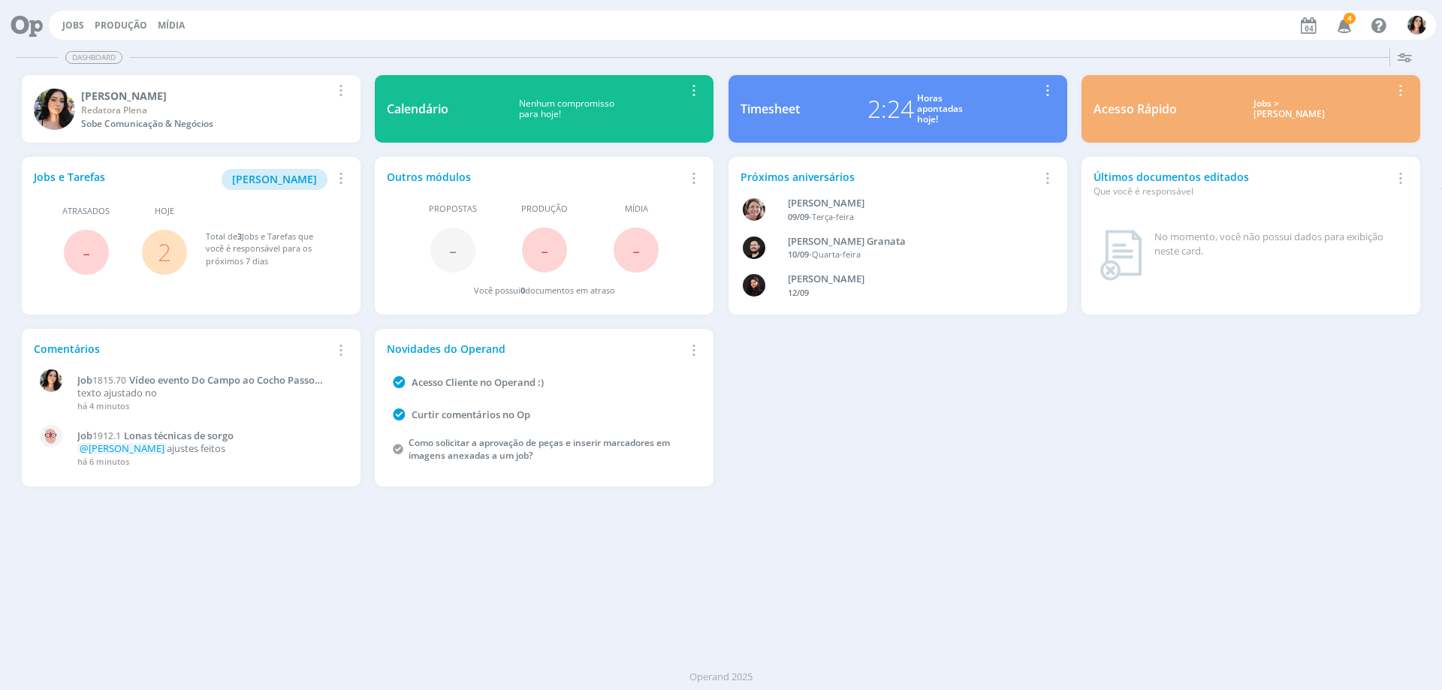 This screenshot has width=1442, height=690. What do you see at coordinates (939, 109) in the screenshot?
I see `div: Horas apontadas hoje!` at bounding box center [939, 109].